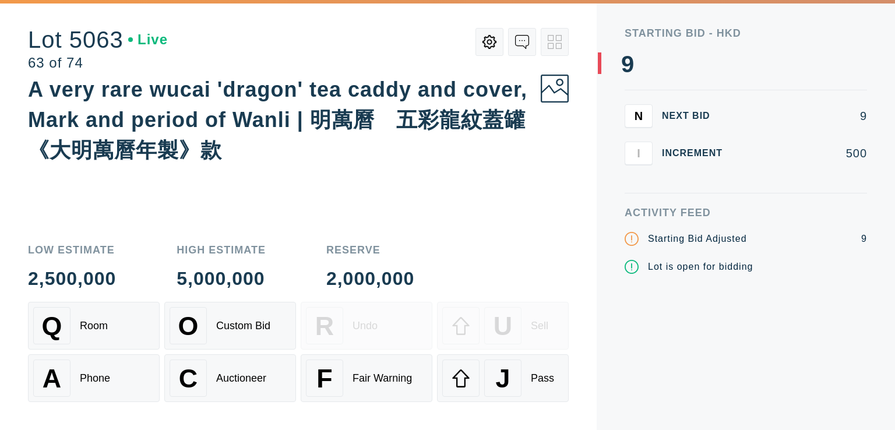 The image size is (895, 430). Describe the element at coordinates (324, 378) in the screenshot. I see `span: F` at that location.